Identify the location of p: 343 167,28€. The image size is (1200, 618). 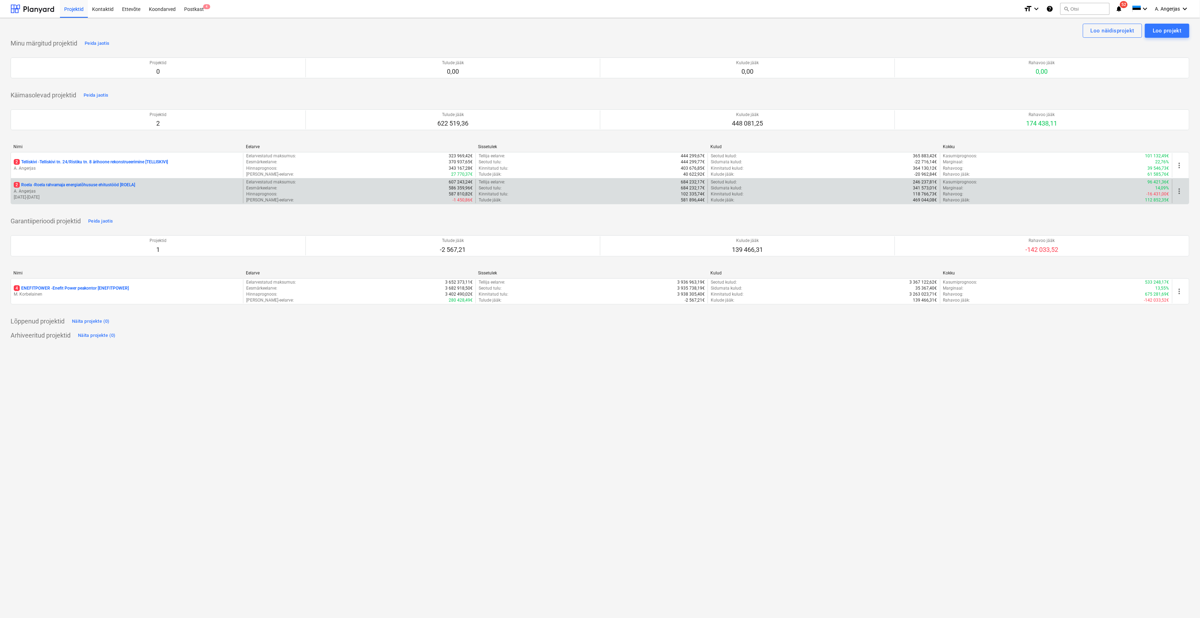
(461, 168).